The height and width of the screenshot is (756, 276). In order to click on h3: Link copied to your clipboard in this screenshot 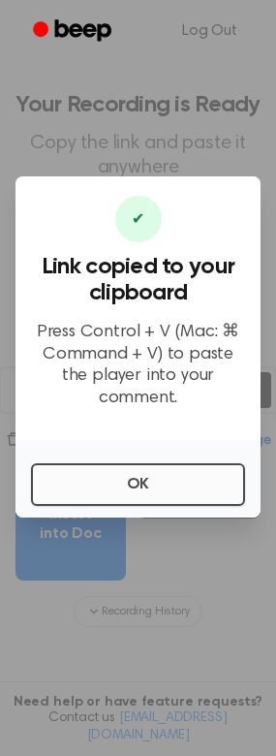, I will do `click(138, 280)`.